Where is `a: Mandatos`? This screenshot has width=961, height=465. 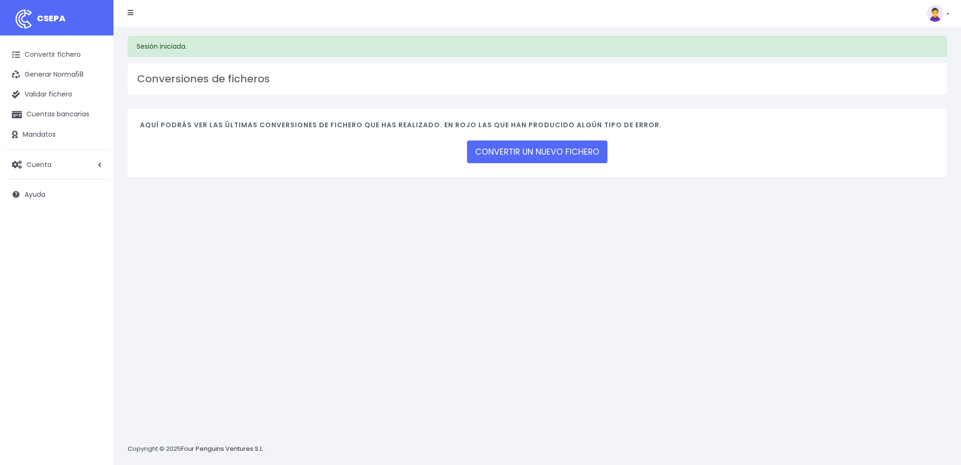
a: Mandatos is located at coordinates (57, 135).